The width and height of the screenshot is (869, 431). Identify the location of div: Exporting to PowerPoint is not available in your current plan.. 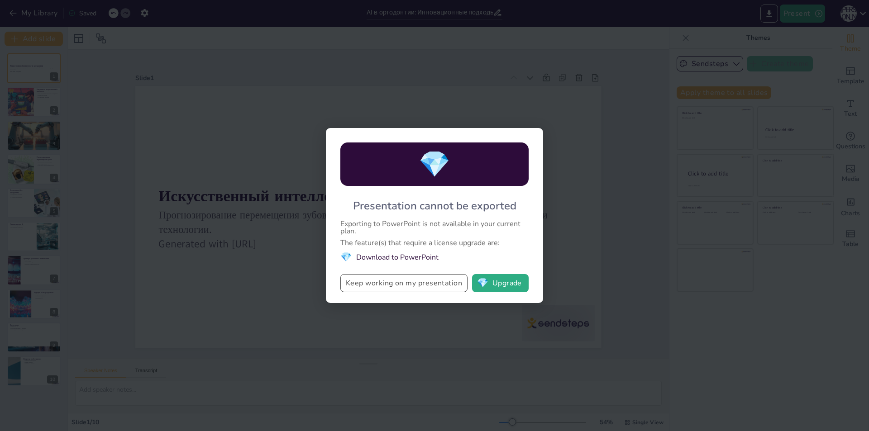
(435, 228).